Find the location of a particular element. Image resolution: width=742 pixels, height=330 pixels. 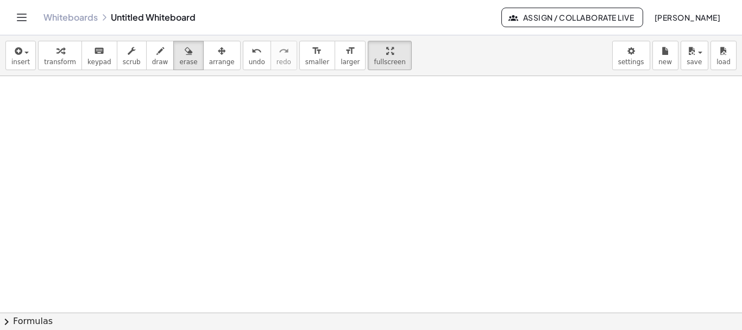

i: undo is located at coordinates (256, 51).